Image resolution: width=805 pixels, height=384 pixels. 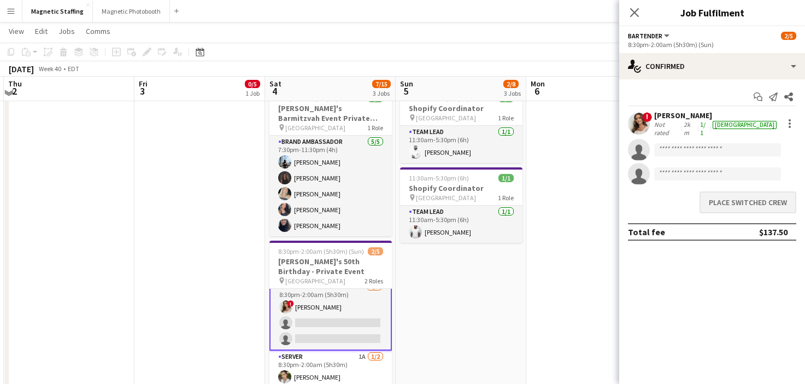 What do you see at coordinates (275, 84) in the screenshot?
I see `span: Sat` at bounding box center [275, 84].